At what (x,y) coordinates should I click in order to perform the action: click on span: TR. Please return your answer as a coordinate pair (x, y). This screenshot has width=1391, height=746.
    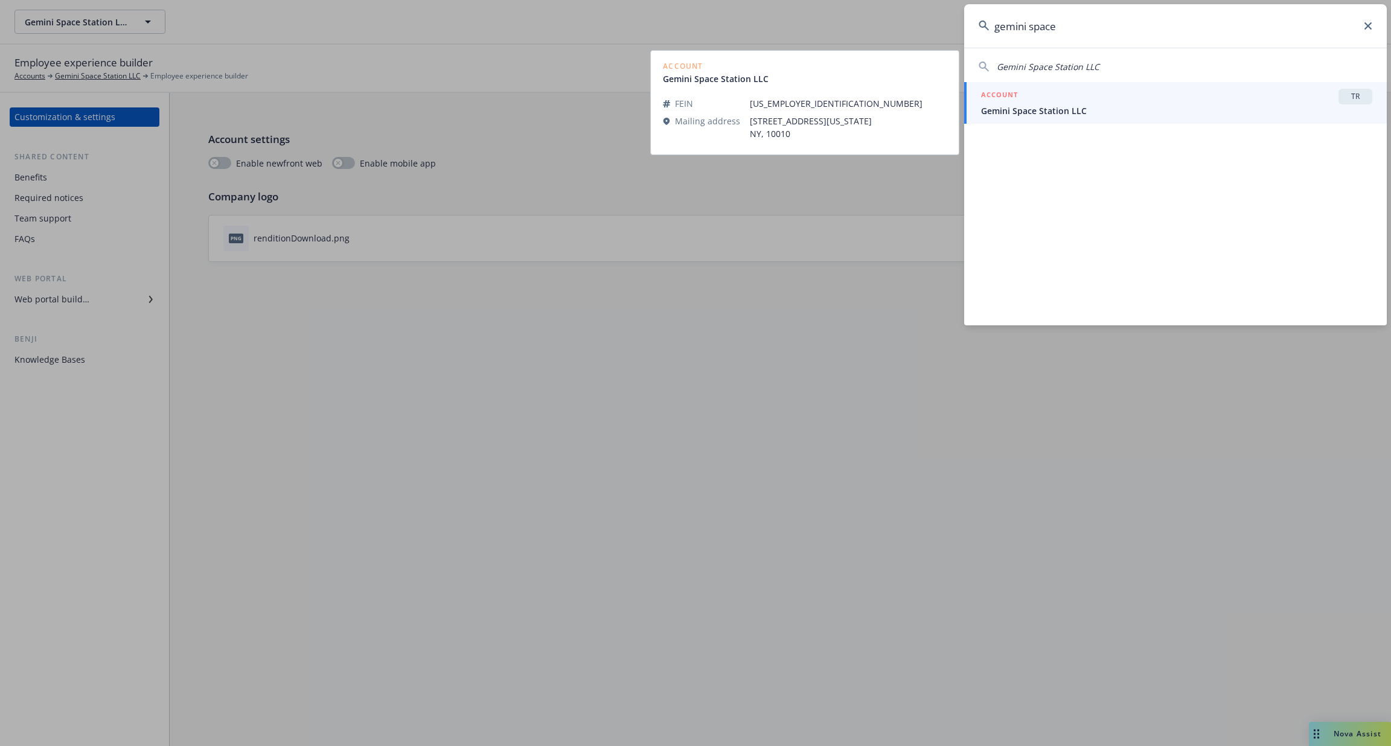
    Looking at the image, I should click on (1356, 97).